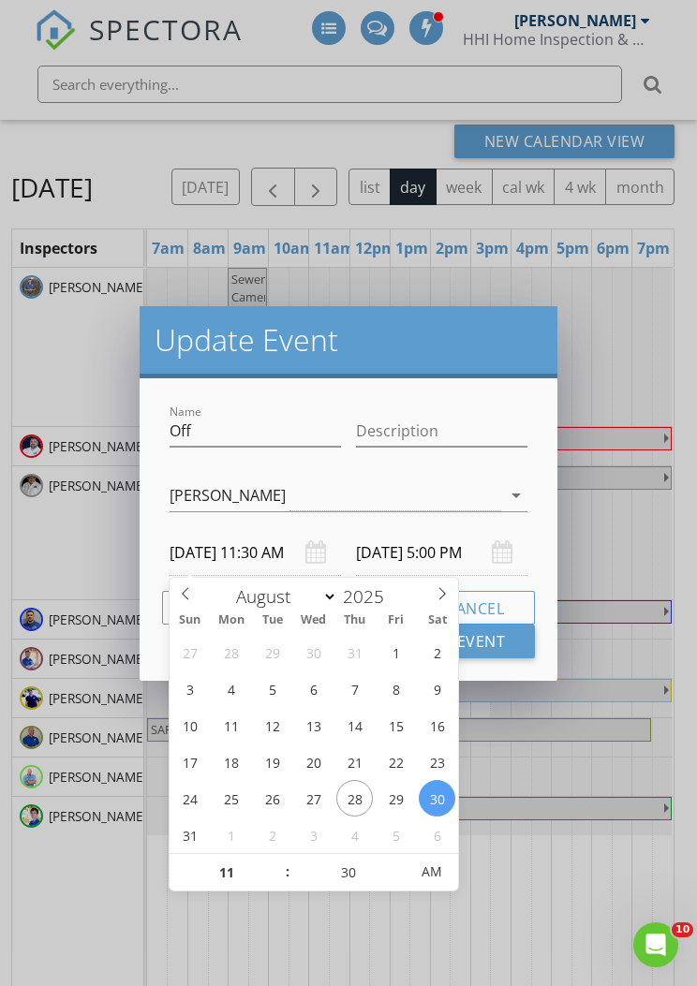  What do you see at coordinates (354, 761) in the screenshot?
I see `span: August 21, 2025` at bounding box center [354, 761].